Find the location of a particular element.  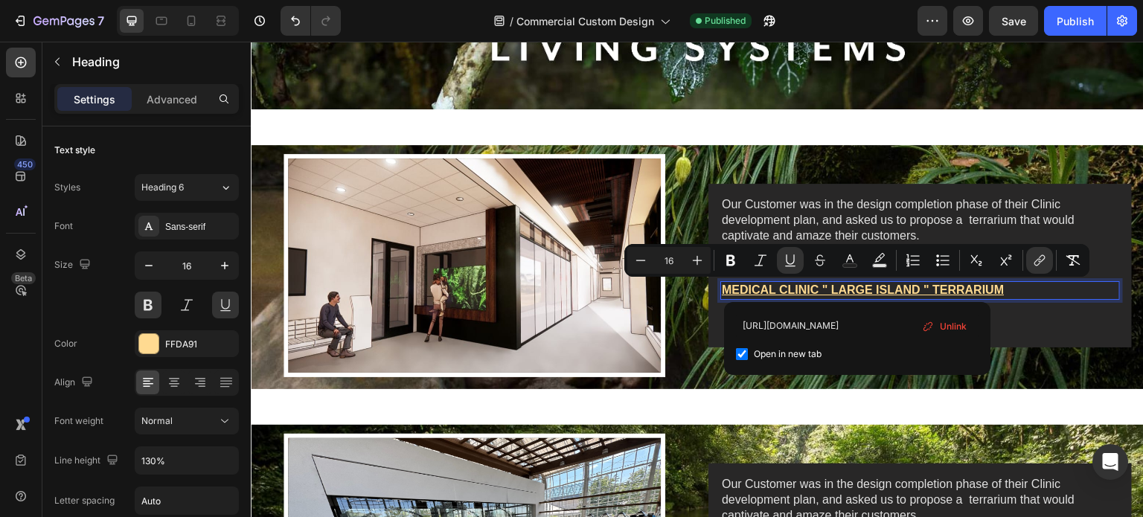

div: Align is located at coordinates (75, 382).